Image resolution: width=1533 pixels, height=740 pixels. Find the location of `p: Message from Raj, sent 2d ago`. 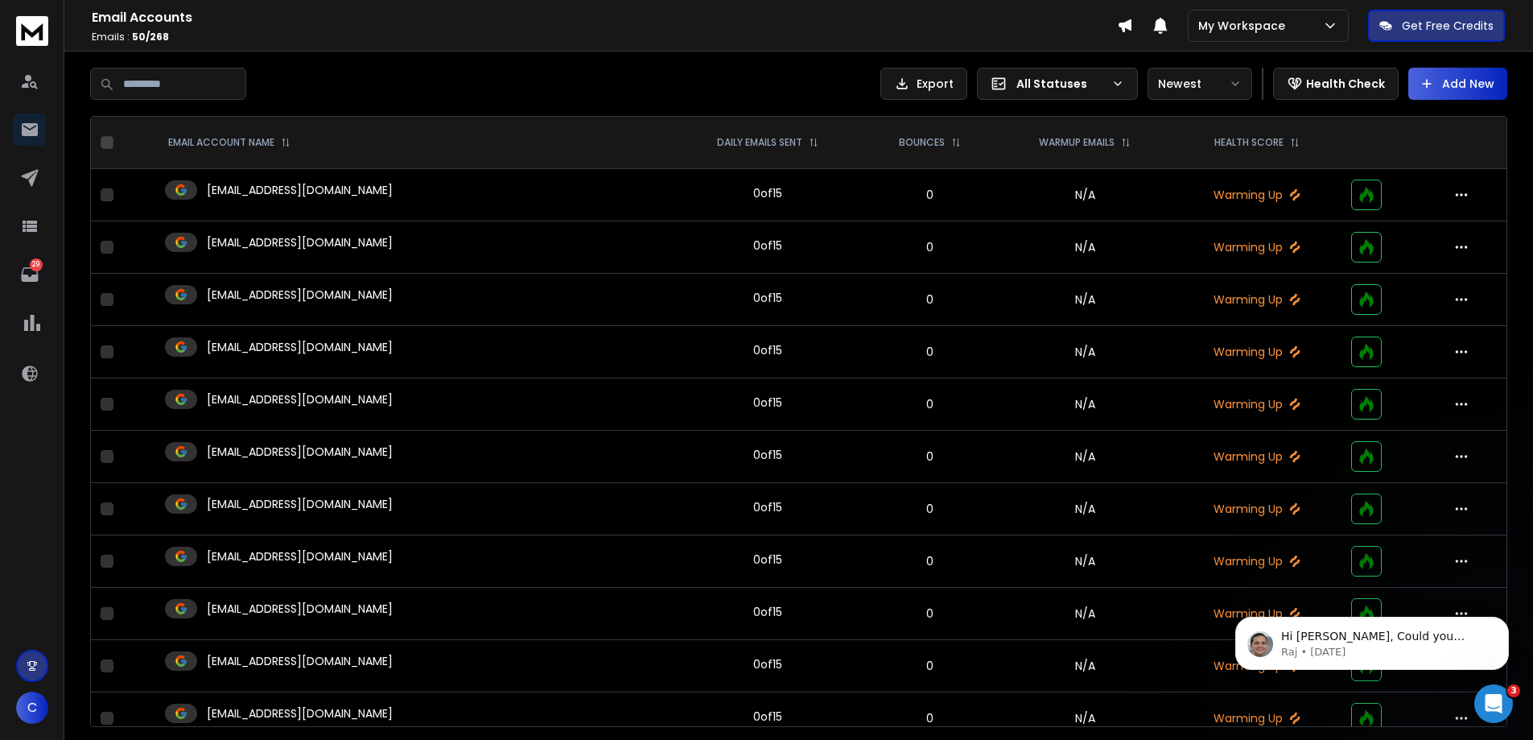

p: Message from Raj, sent 2d ago is located at coordinates (174, 69).